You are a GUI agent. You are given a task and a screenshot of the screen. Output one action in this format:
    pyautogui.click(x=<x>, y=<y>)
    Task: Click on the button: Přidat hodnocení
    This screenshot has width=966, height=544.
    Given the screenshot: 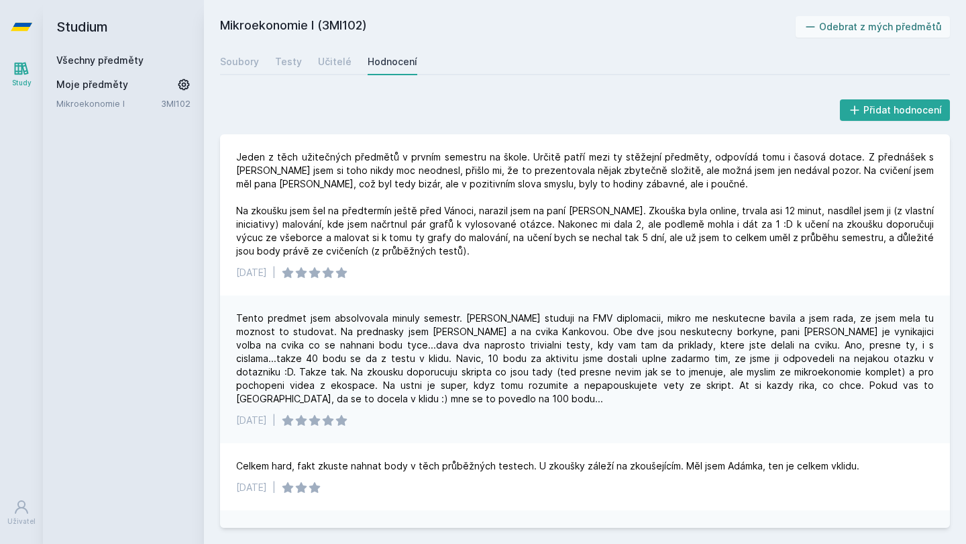 What is the action you would take?
    pyautogui.click(x=895, y=110)
    